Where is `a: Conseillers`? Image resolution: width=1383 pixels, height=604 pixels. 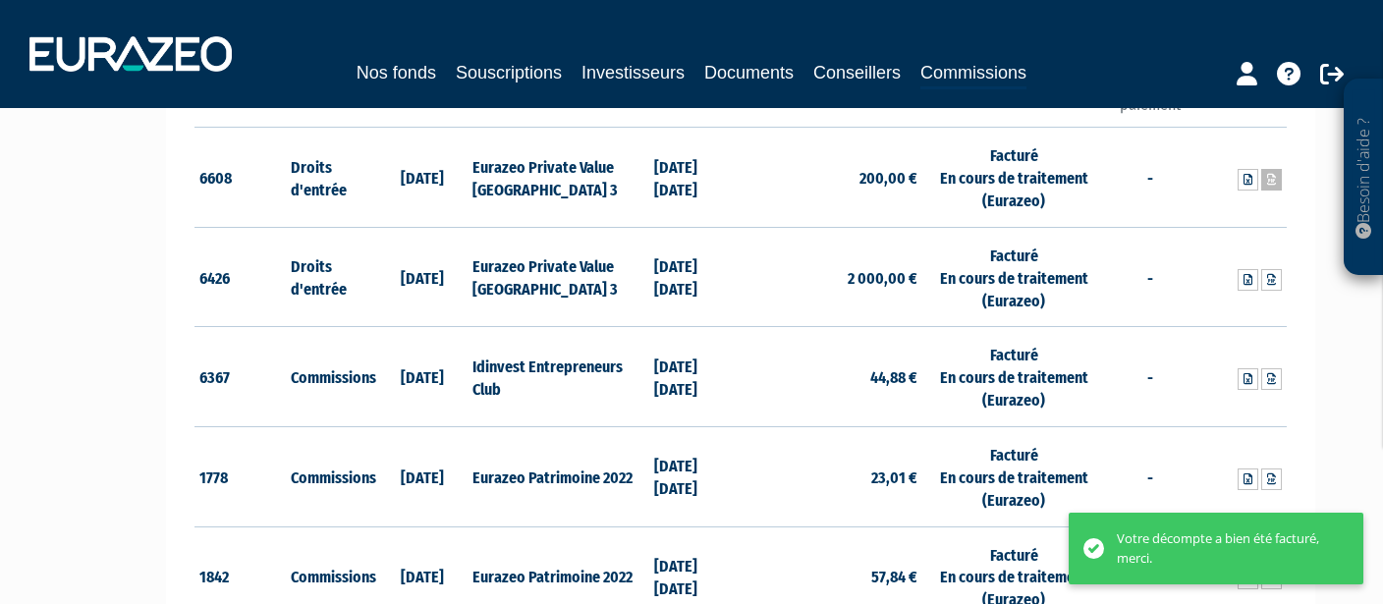 a: Conseillers is located at coordinates (856, 73).